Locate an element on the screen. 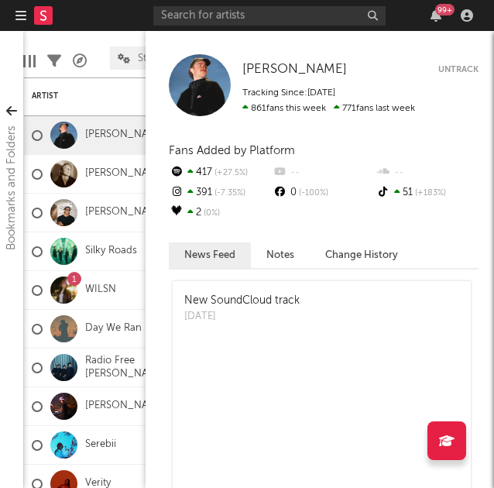  div: Edit Columns is located at coordinates (29, 61).